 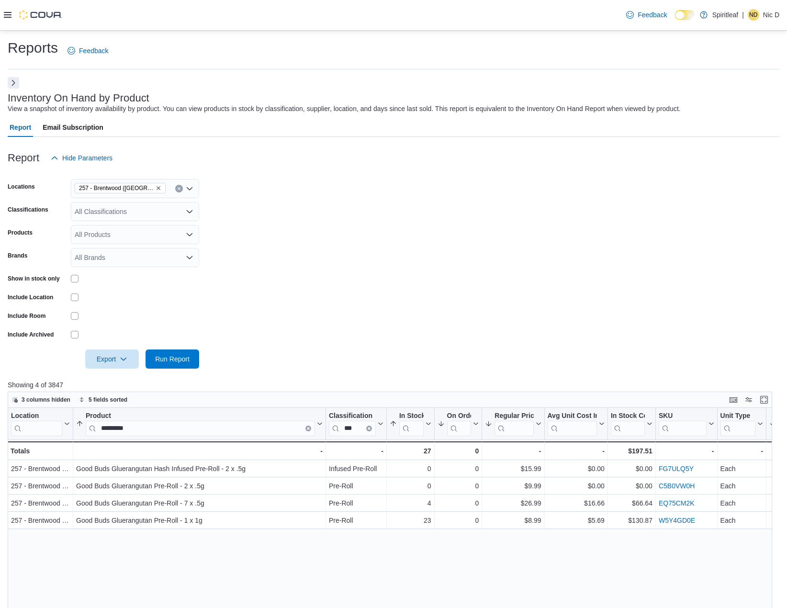 What do you see at coordinates (17, 256) in the screenshot?
I see `label: Brands` at bounding box center [17, 256].